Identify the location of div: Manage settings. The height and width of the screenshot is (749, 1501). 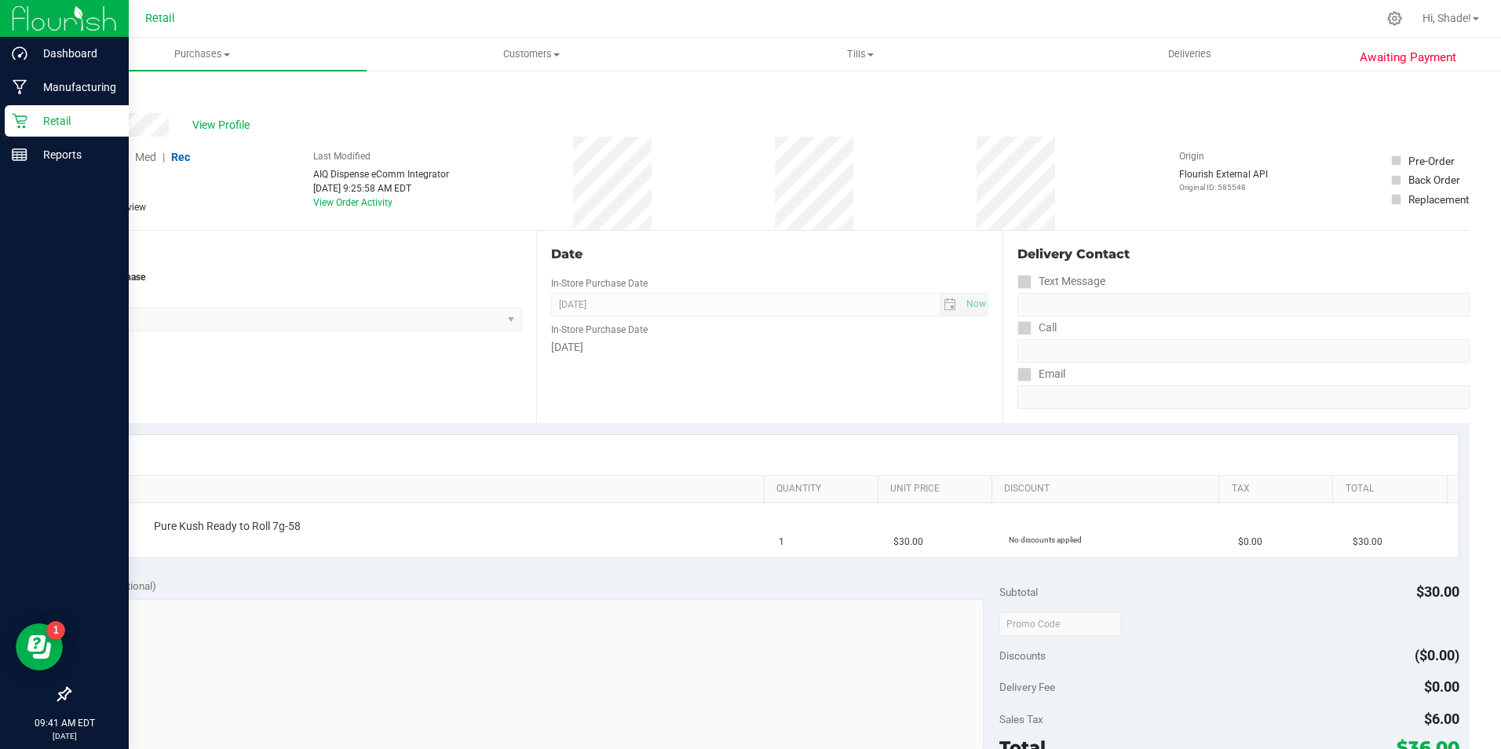
(1394, 18).